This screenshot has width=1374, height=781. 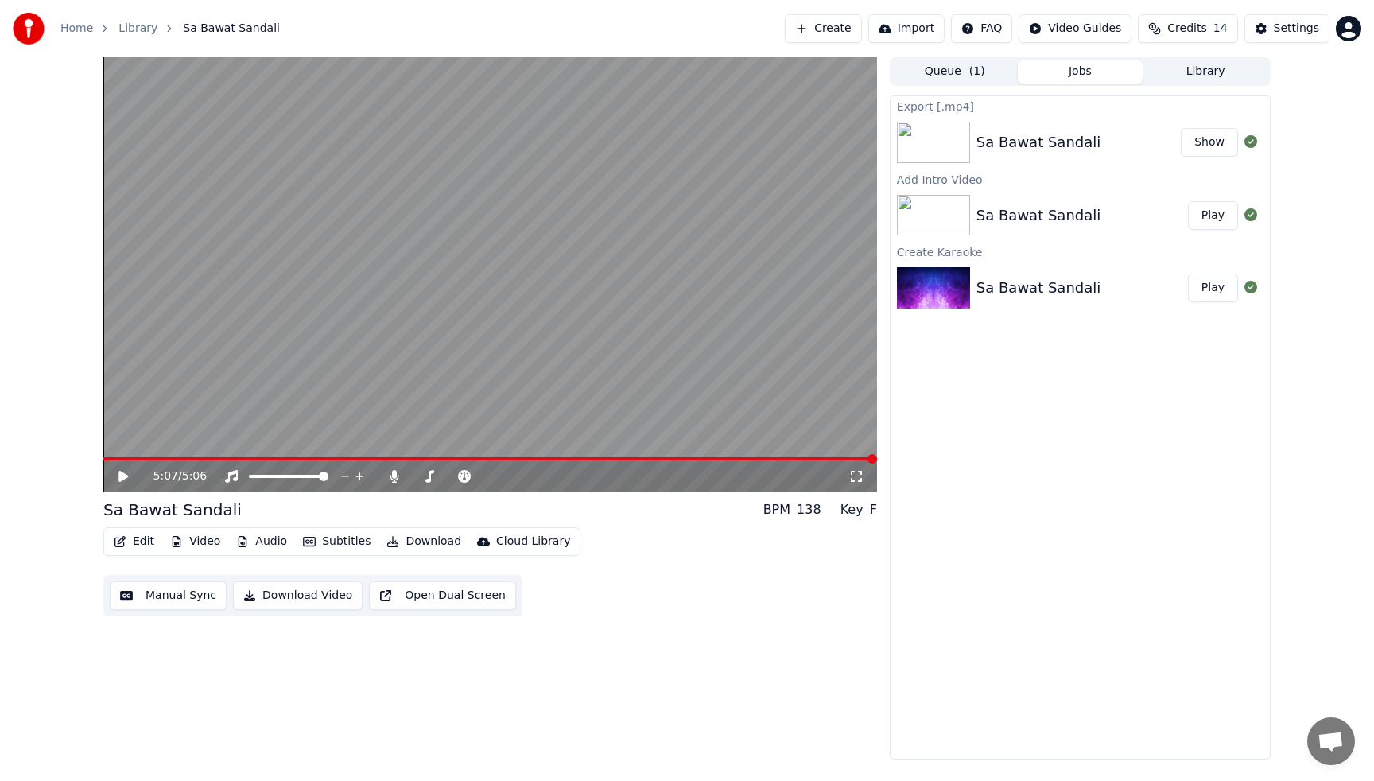 I want to click on button: Create, so click(x=823, y=29).